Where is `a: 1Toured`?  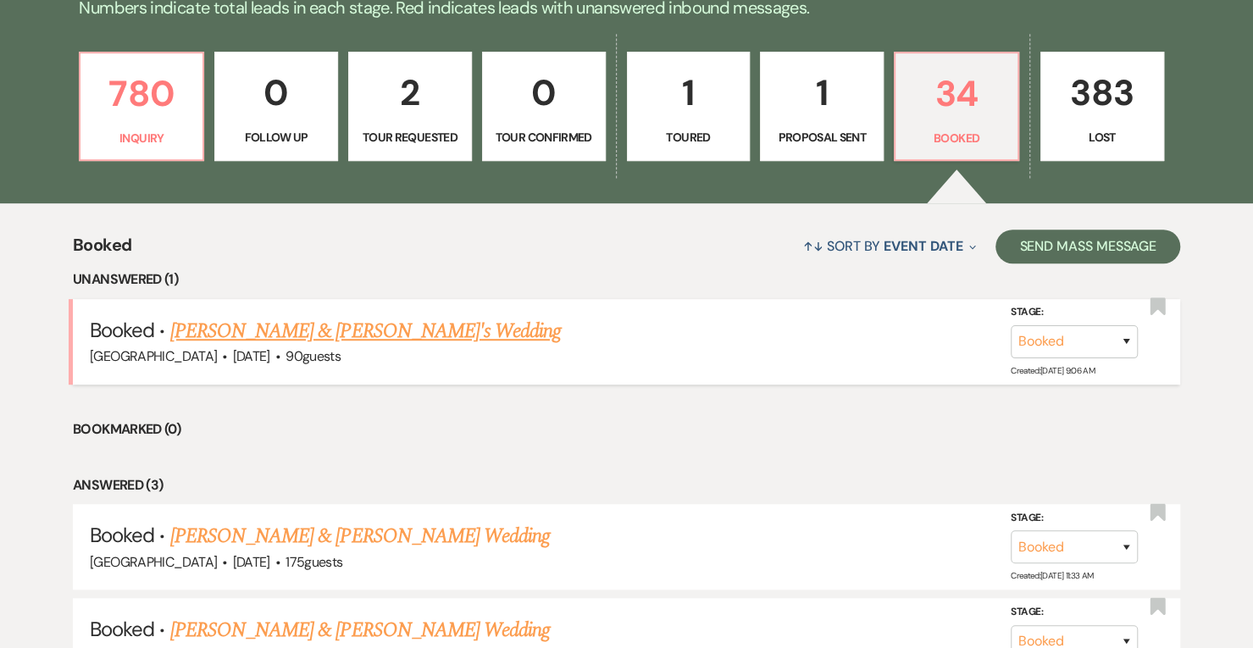
a: 1Toured is located at coordinates (689, 107).